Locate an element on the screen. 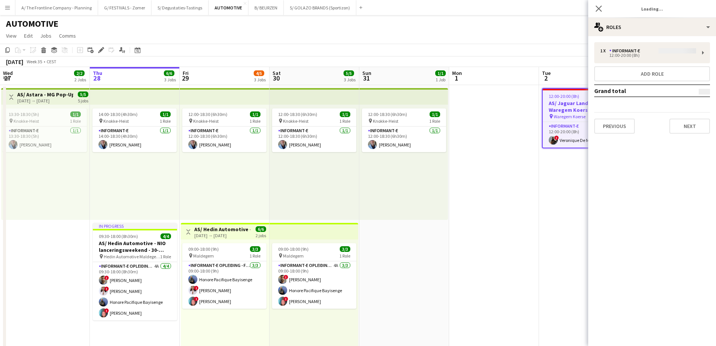 Image resolution: width=716 pixels, height=346 pixels. span: 2/2 is located at coordinates (79, 73).